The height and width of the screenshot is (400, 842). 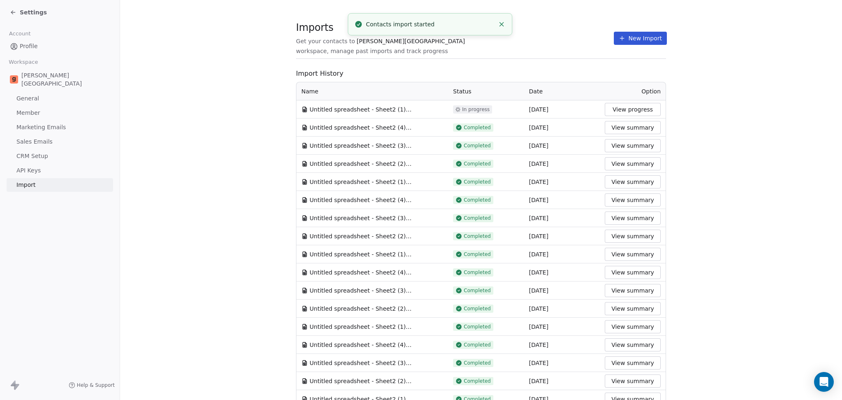 What do you see at coordinates (60, 46) in the screenshot?
I see `a: Profile` at bounding box center [60, 46].